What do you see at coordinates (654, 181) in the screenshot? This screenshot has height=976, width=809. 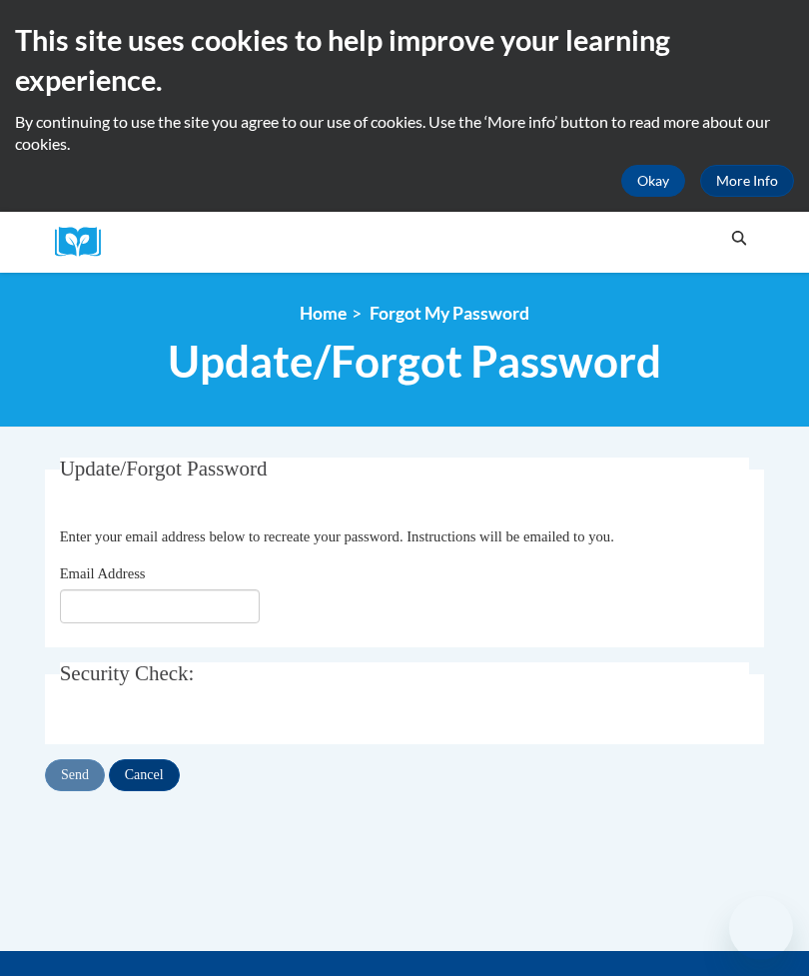 I see `button: Okay` at bounding box center [654, 181].